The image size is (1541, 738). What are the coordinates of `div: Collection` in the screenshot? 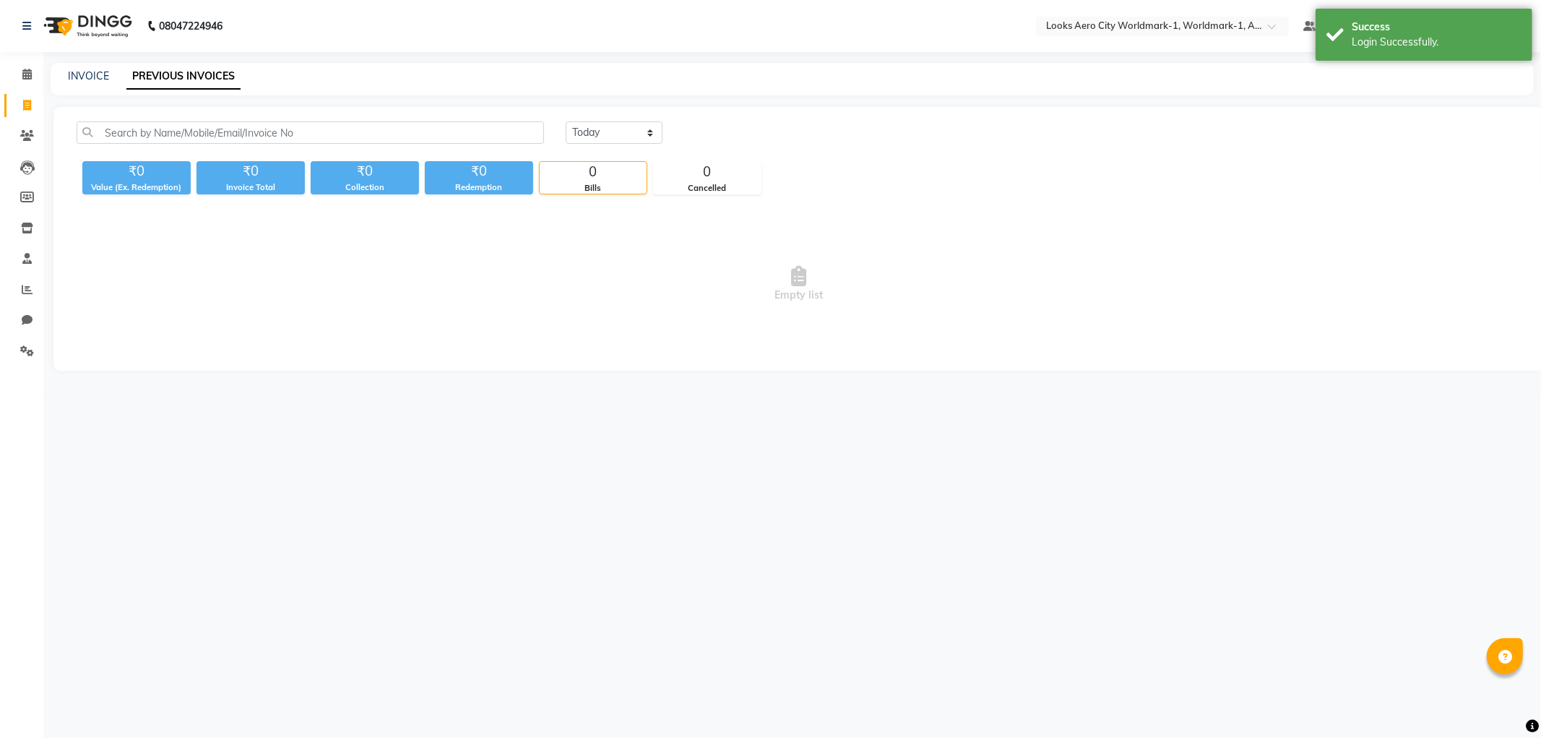 It's located at (365, 187).